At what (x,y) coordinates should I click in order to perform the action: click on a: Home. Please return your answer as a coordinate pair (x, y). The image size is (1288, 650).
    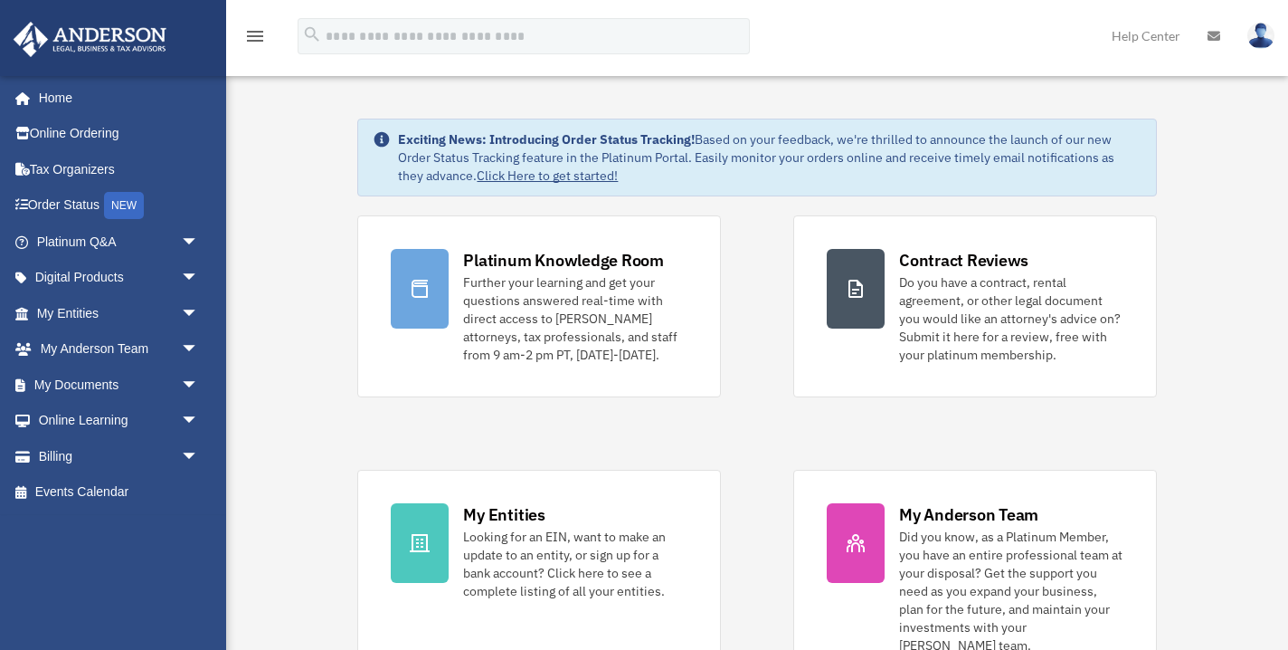
    Looking at the image, I should click on (115, 98).